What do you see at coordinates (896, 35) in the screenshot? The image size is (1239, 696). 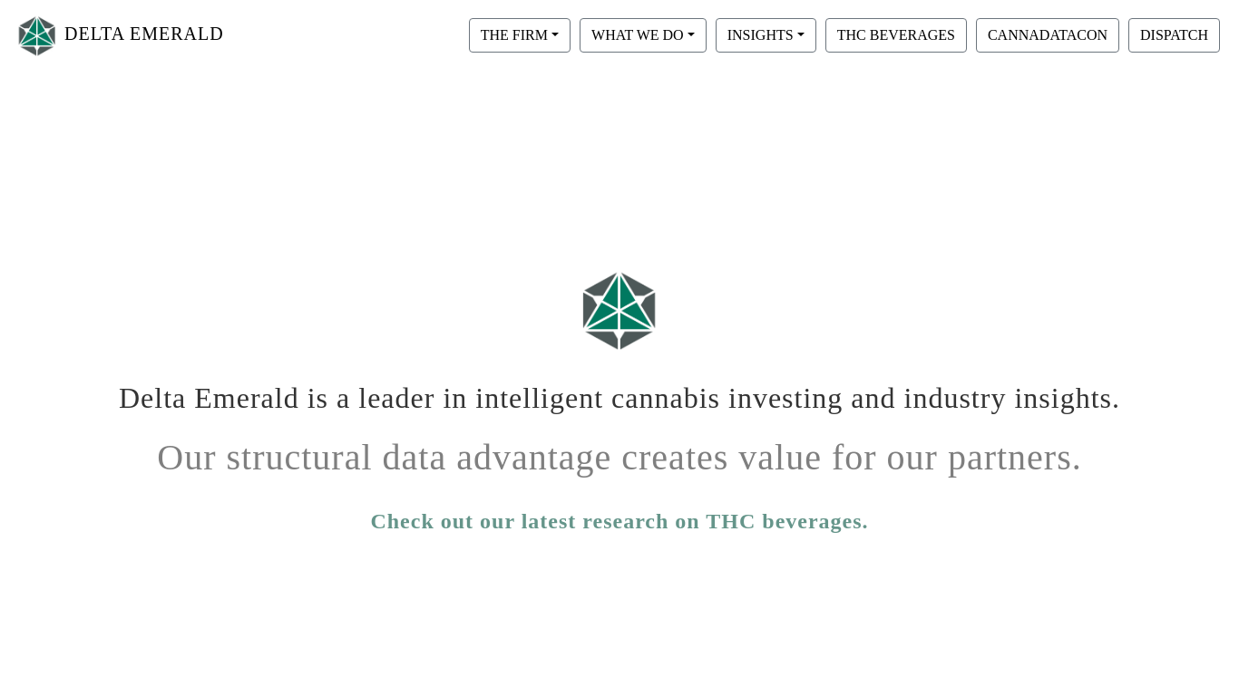 I see `button: THC BEVERAGES` at bounding box center [896, 35].